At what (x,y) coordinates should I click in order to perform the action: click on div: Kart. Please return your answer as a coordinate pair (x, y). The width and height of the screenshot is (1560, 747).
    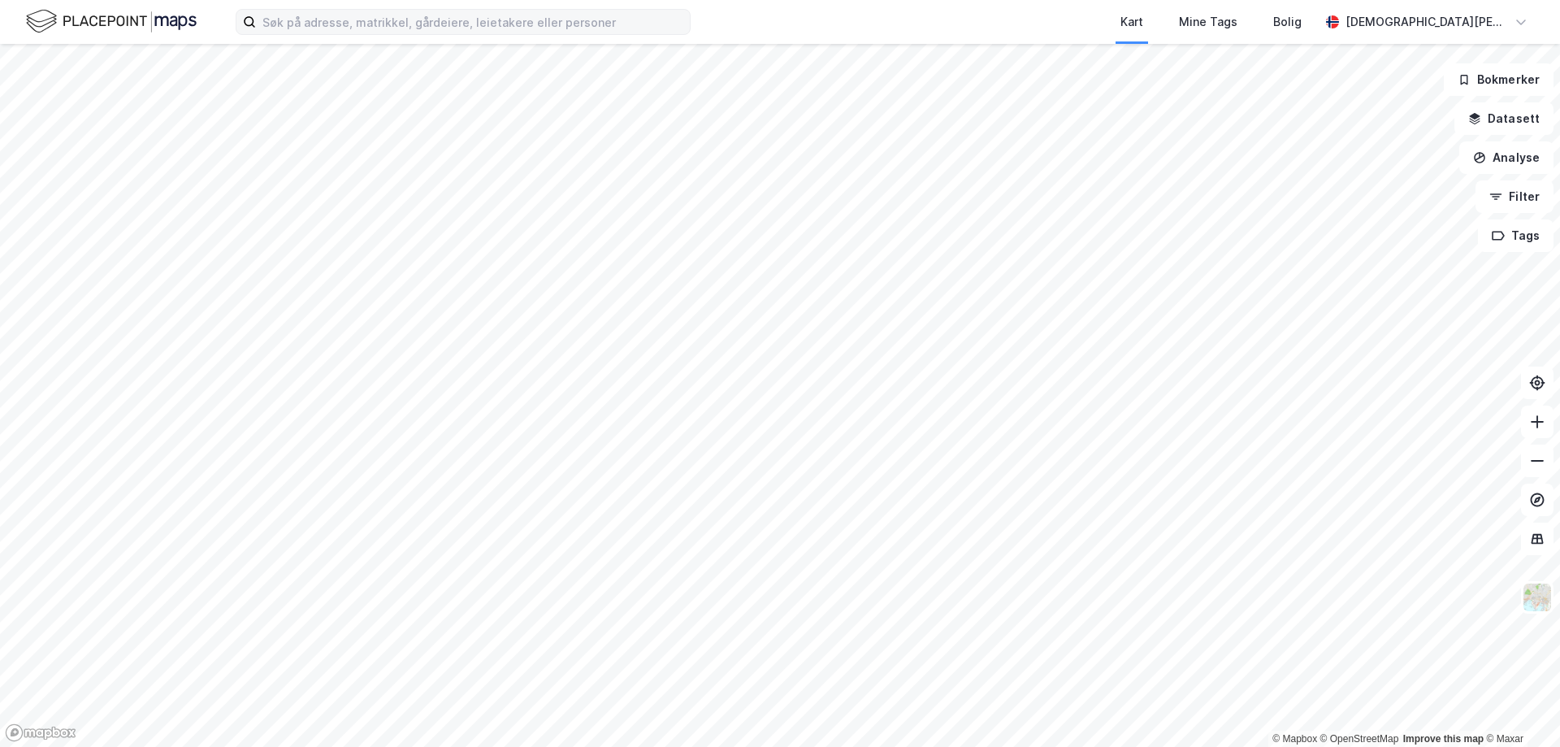
    Looking at the image, I should click on (1132, 22).